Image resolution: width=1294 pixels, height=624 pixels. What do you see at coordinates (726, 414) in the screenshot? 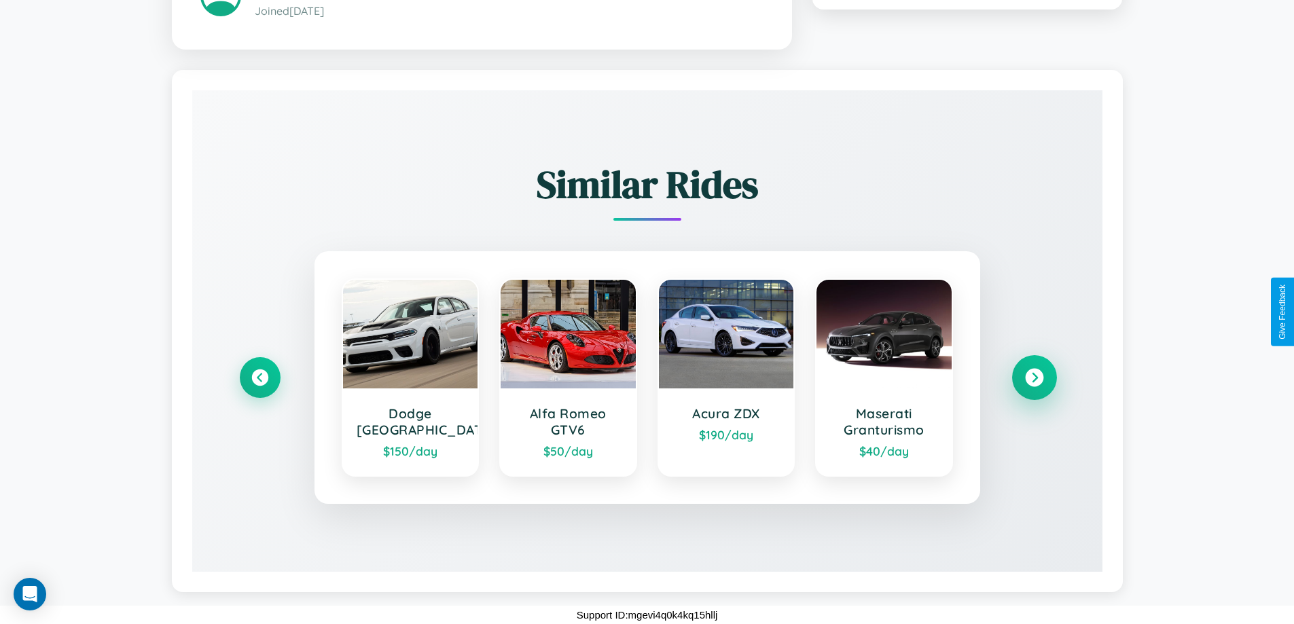
I see `h3: Acura ZDX` at bounding box center [726, 414].